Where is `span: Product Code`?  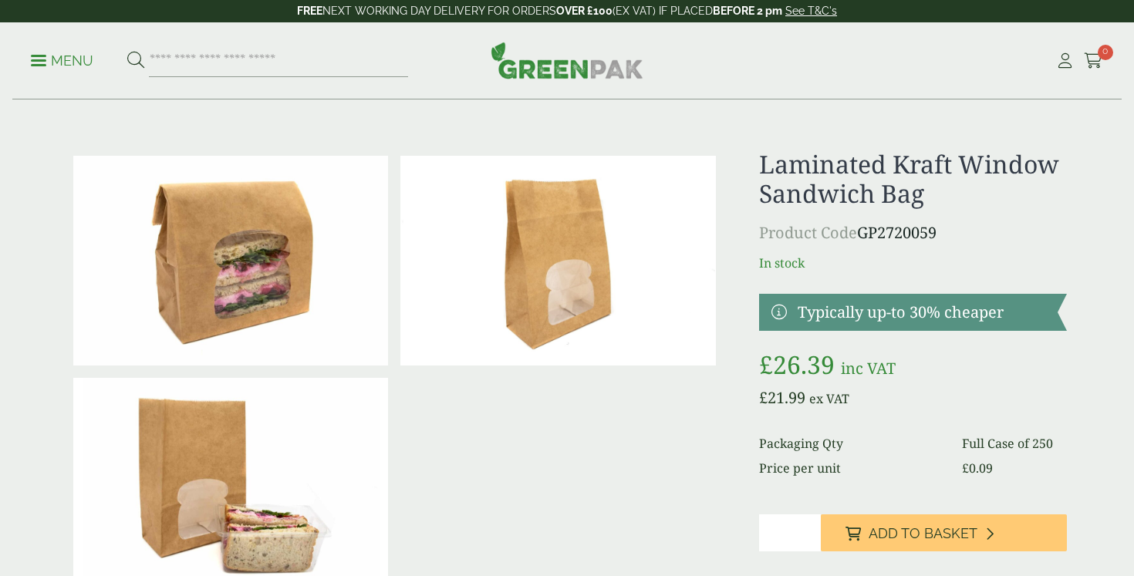 span: Product Code is located at coordinates (808, 232).